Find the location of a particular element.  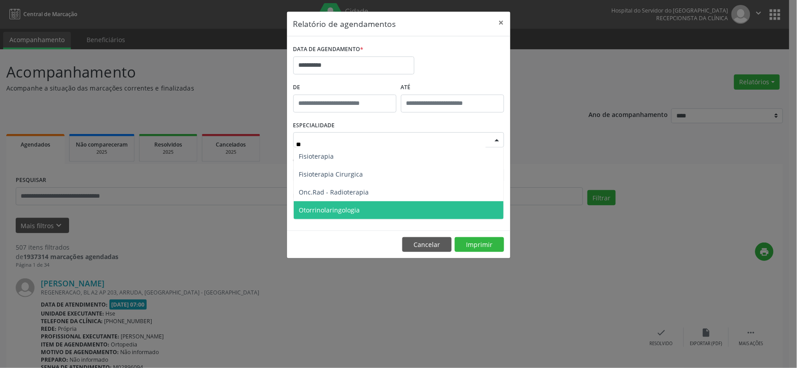

h5: Relatório de agendamentos is located at coordinates (345, 24).